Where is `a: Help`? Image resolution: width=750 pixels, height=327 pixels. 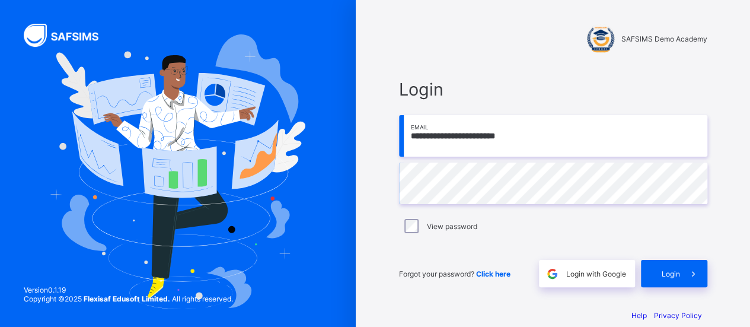
a: Help is located at coordinates (639, 315).